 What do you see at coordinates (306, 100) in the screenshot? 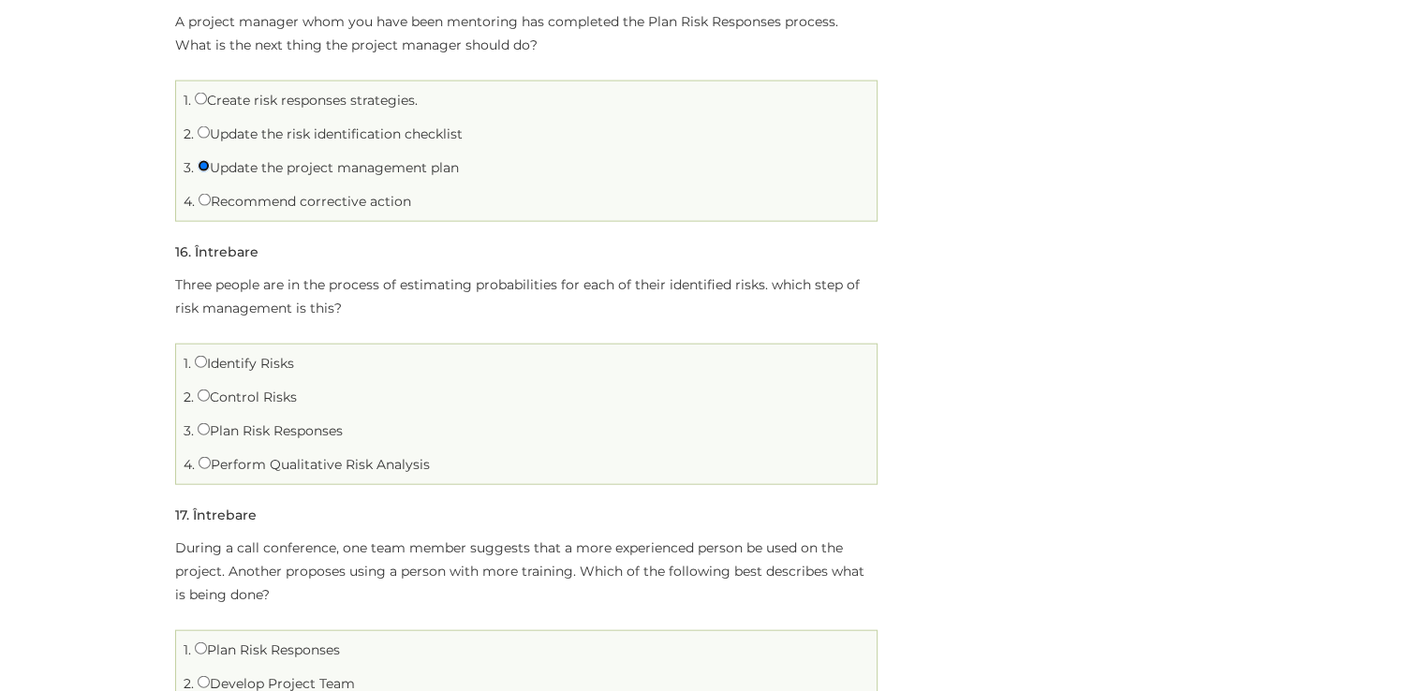
I see `label: Create risk responses strategies.` at bounding box center [306, 100].